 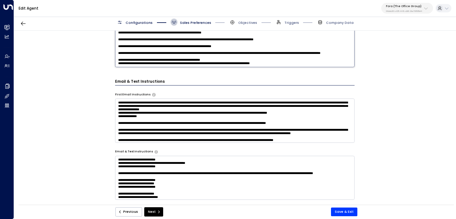 I want to click on button: Previous, so click(x=129, y=212).